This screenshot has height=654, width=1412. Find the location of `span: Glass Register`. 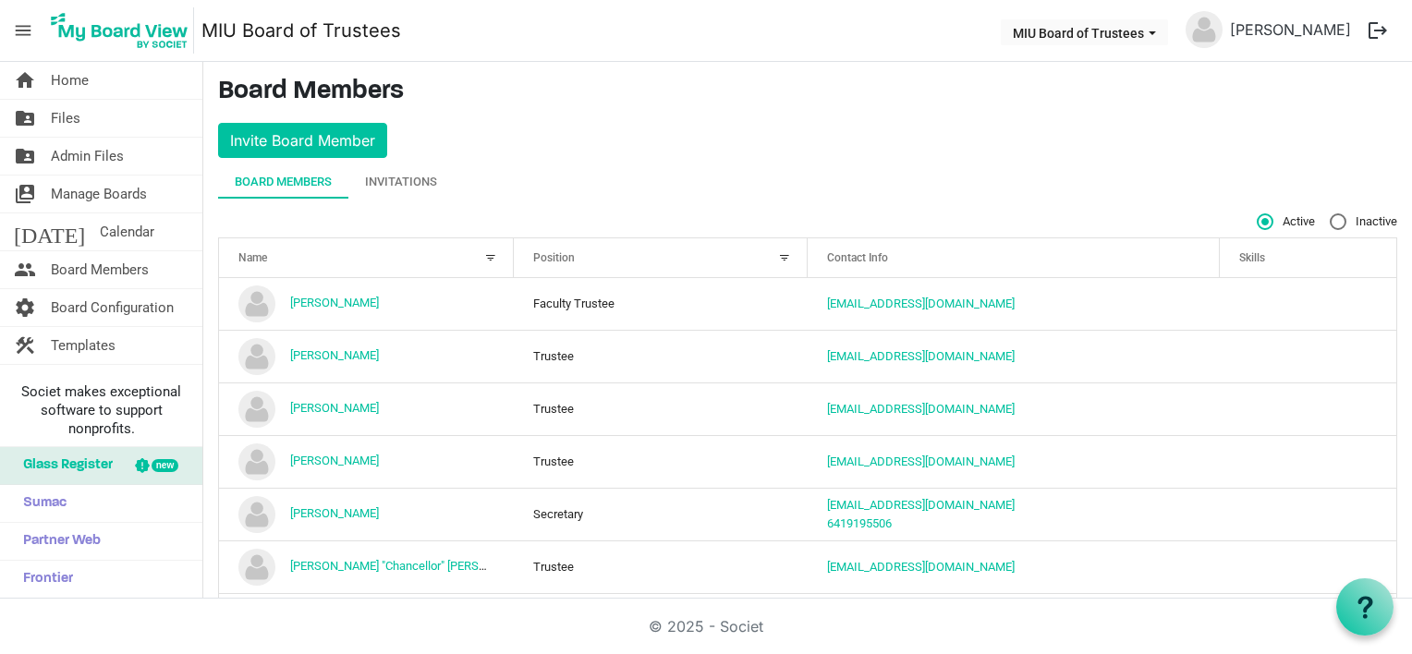

span: Glass Register is located at coordinates (63, 466).